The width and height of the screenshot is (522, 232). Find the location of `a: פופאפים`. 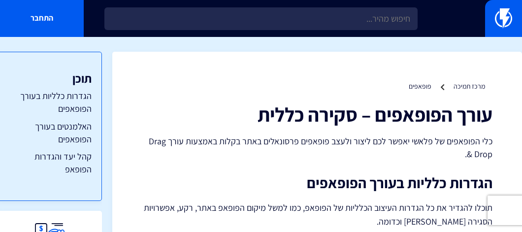

a: פופאפים is located at coordinates (420, 86).